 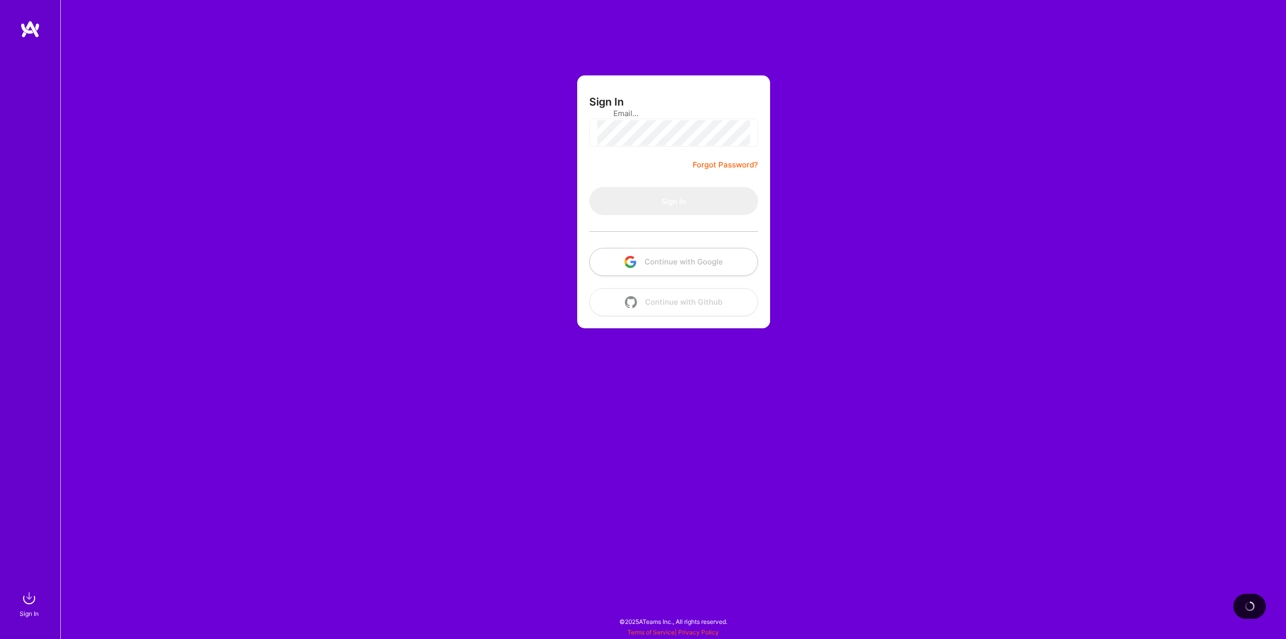 What do you see at coordinates (30, 29) in the screenshot?
I see `img: logo` at bounding box center [30, 29].